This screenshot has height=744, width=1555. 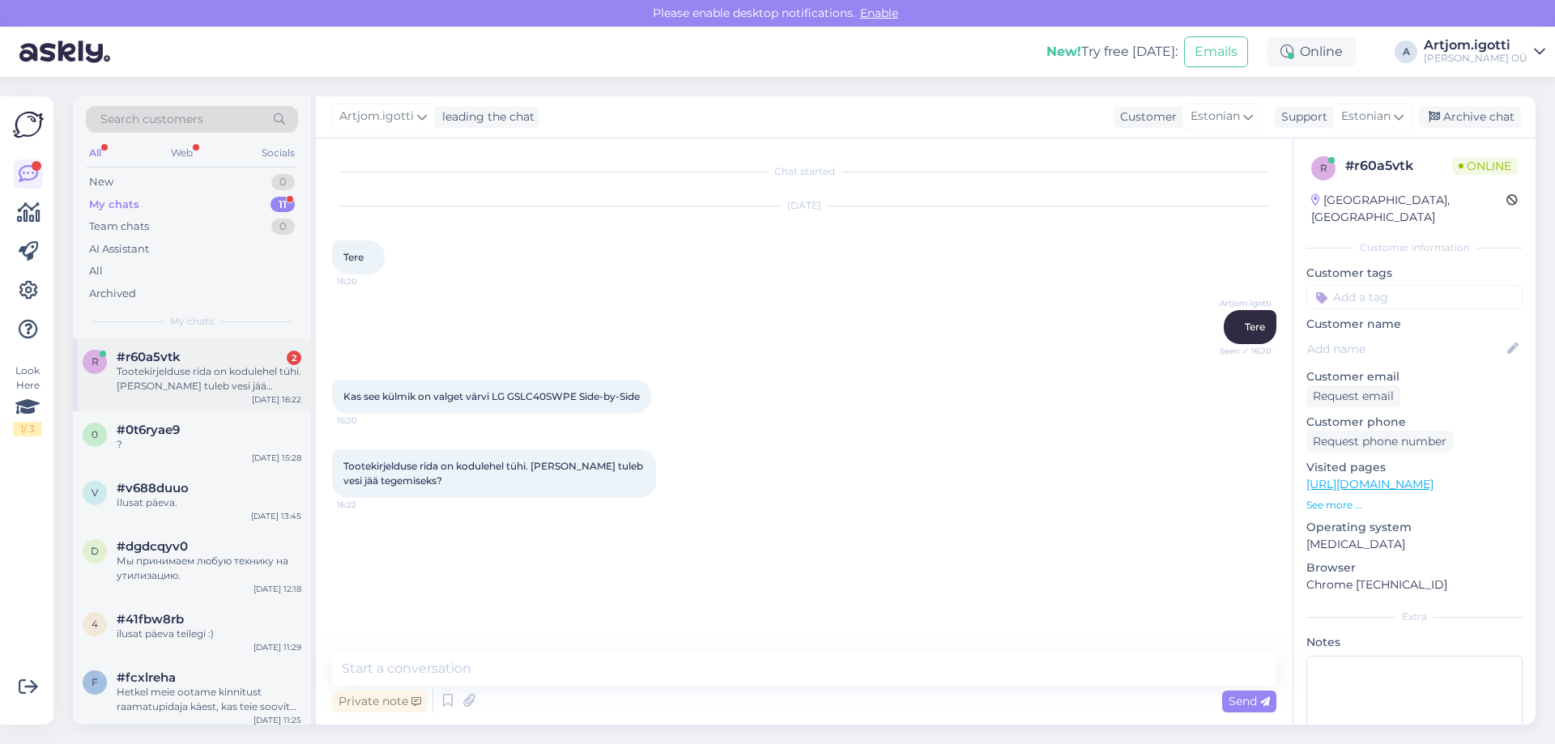 I want to click on span: f, so click(x=95, y=682).